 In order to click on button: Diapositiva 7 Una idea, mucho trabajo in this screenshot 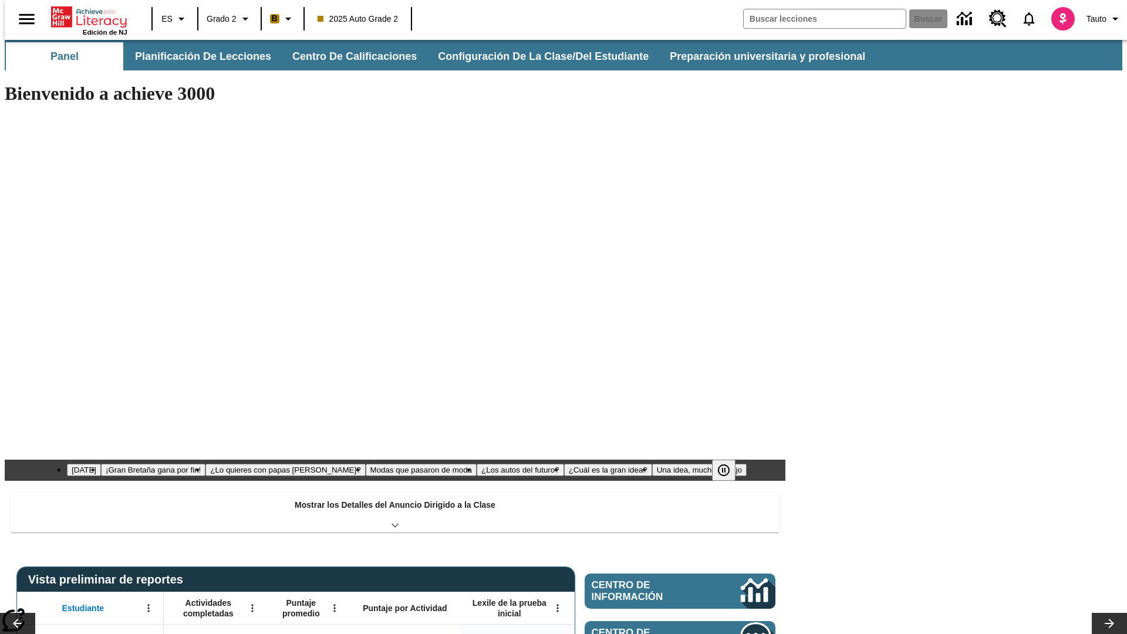, I will do `click(699, 470)`.